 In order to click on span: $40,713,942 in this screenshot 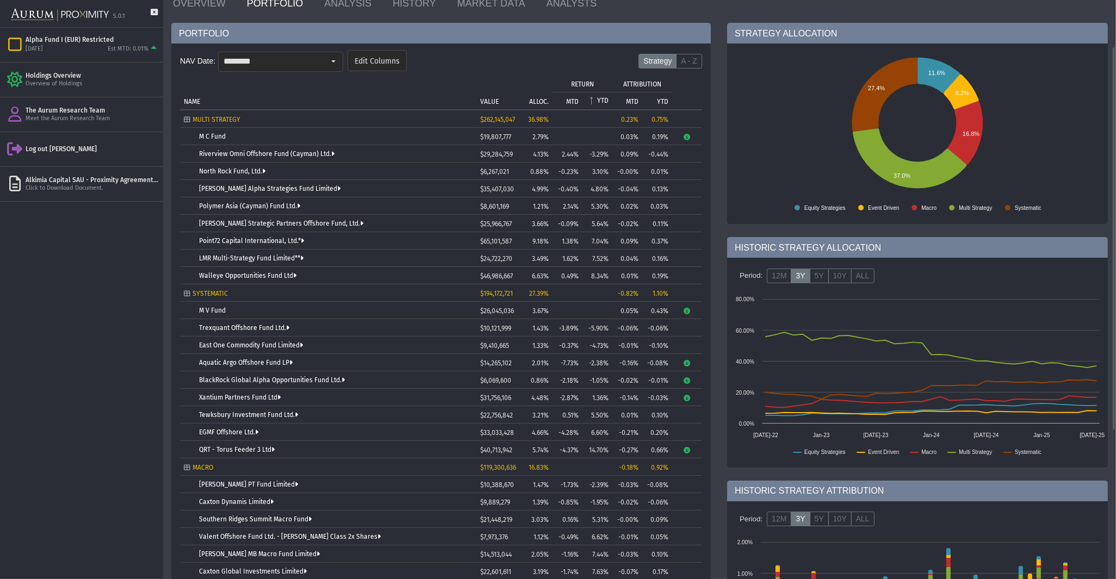, I will do `click(496, 450)`.